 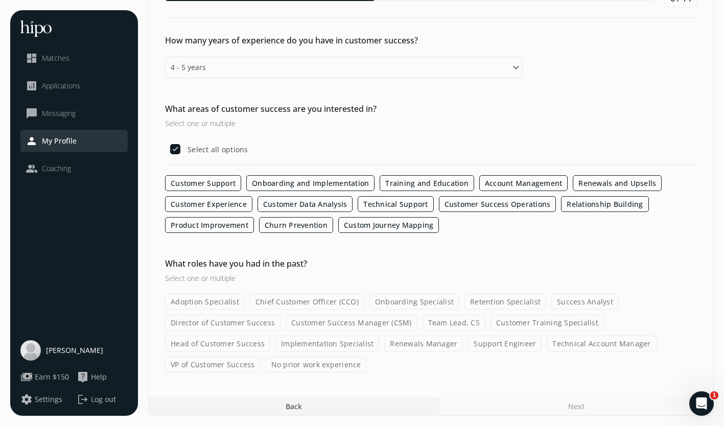 What do you see at coordinates (208, 204) in the screenshot?
I see `label: Customer Experience` at bounding box center [208, 204].